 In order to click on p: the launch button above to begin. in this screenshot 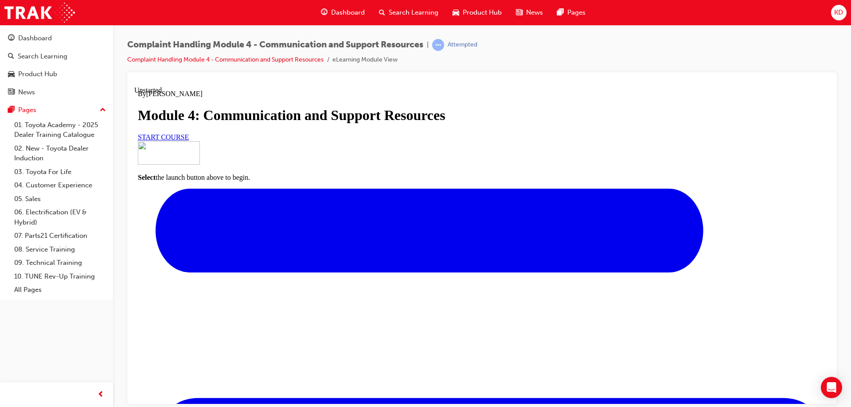, I will do `click(348, 91)`.